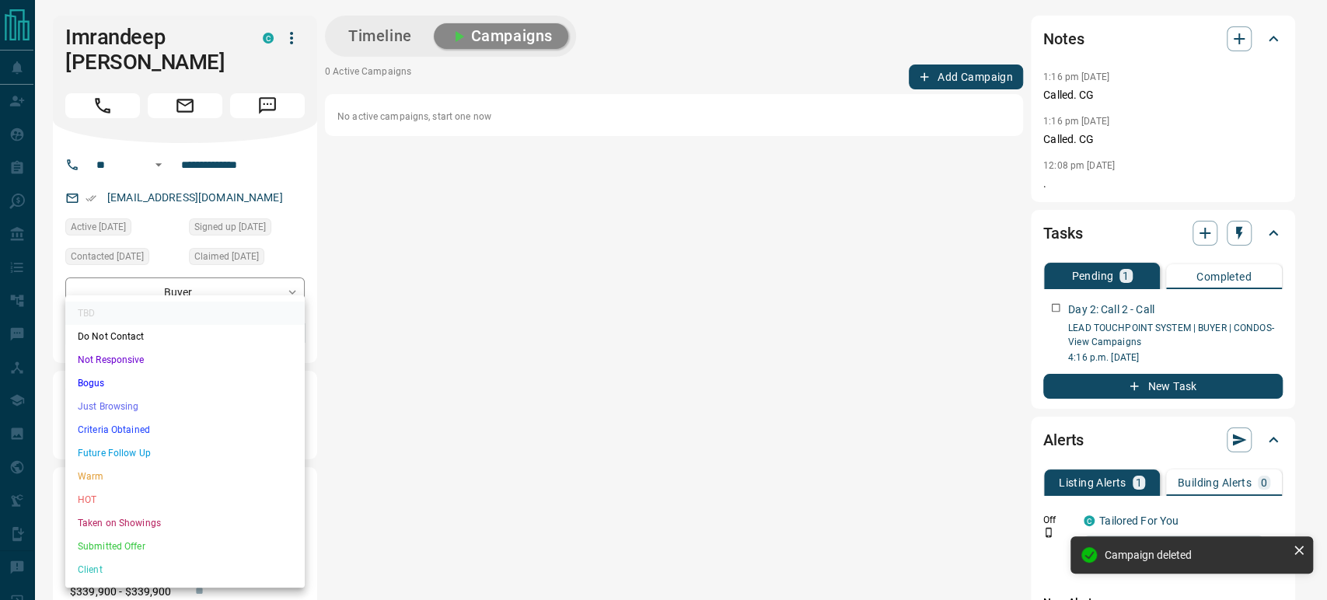 The height and width of the screenshot is (600, 1327). What do you see at coordinates (185, 337) in the screenshot?
I see `li: Do Not Contact` at bounding box center [185, 337].